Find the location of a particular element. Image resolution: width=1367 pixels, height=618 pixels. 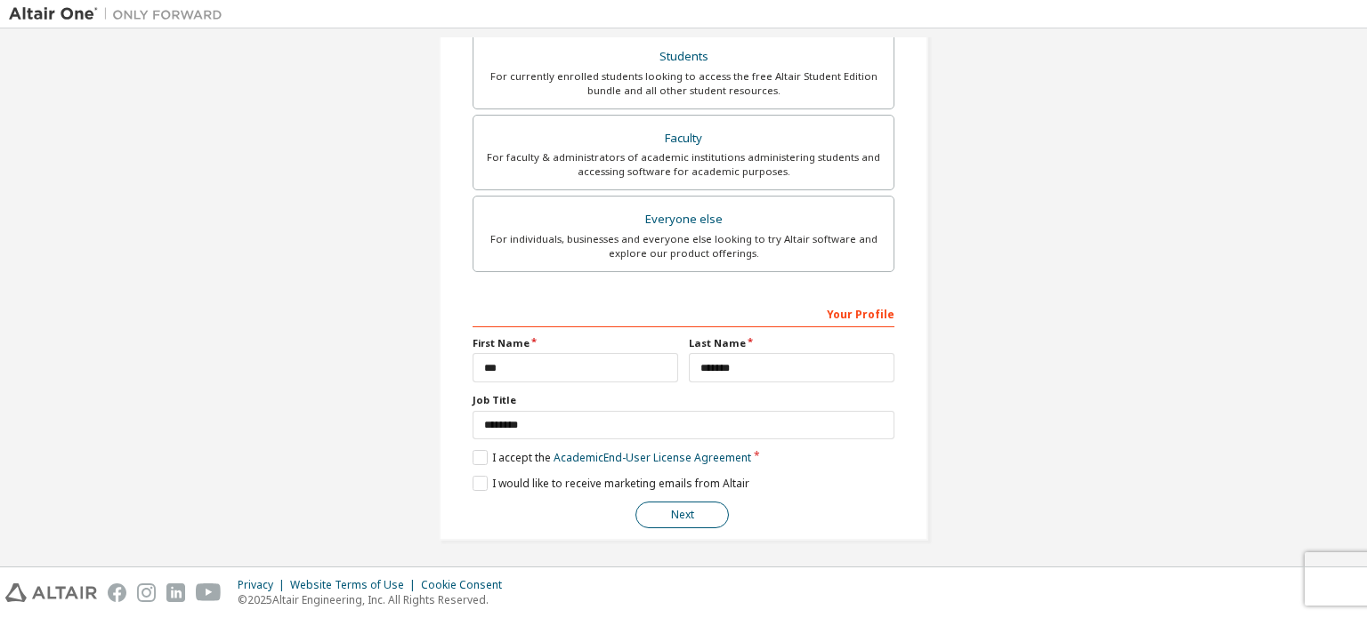

div: For currently enrolled students looking to access the free Altair Student Edition bundle and all ... is located at coordinates (683, 84).